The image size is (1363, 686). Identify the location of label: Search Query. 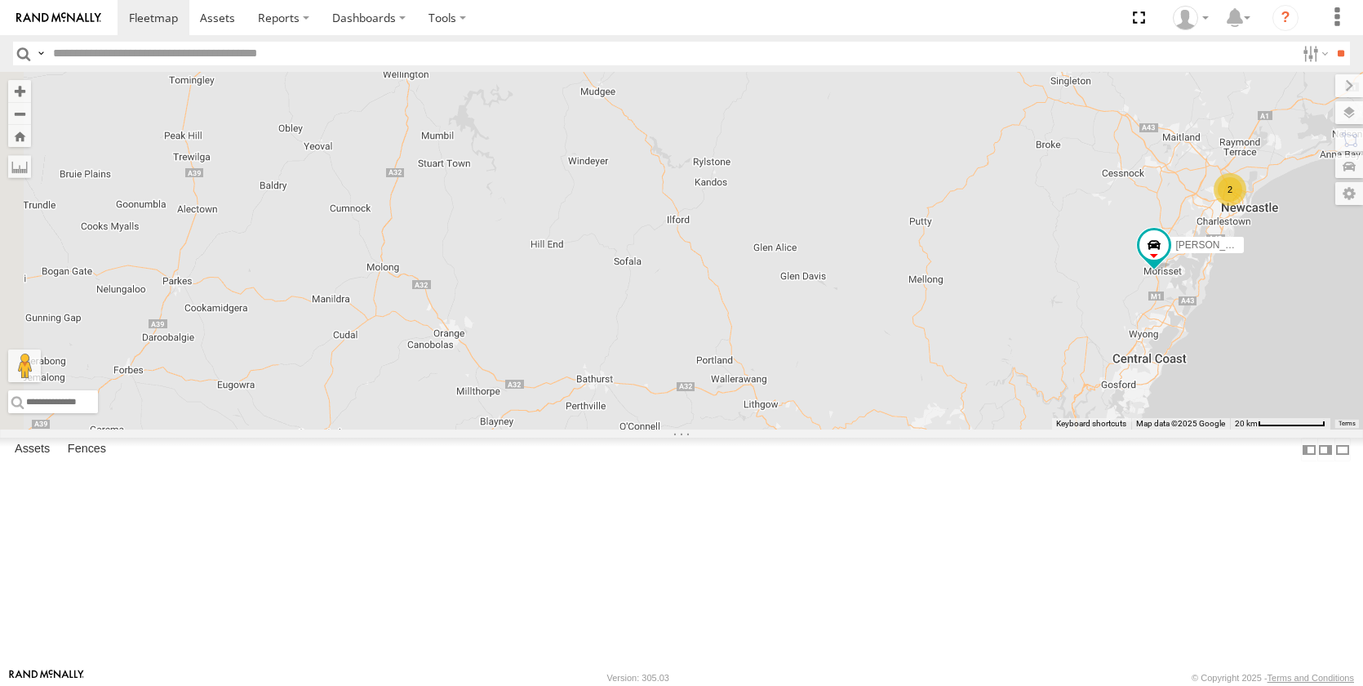
(41, 53).